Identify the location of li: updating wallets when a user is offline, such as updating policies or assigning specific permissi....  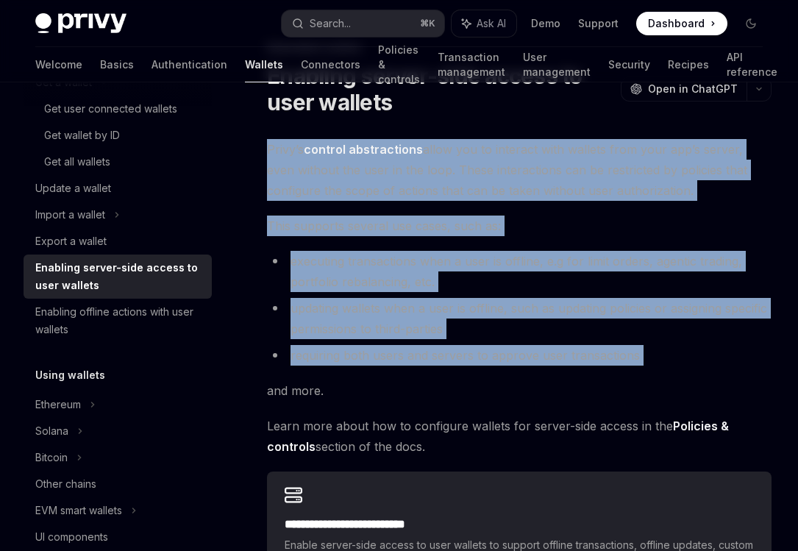
(519, 319).